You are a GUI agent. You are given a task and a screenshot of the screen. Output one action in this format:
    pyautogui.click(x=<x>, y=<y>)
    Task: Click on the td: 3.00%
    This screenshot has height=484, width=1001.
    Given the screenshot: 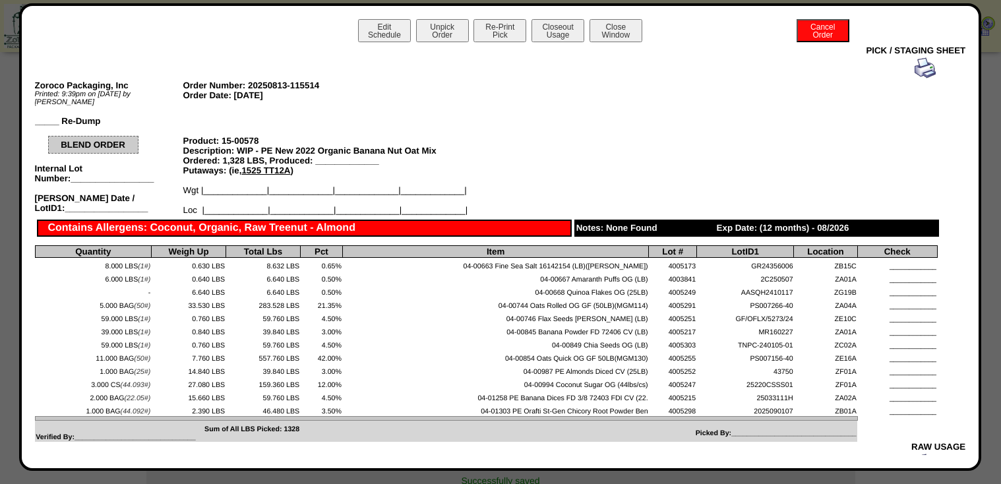 What is the action you would take?
    pyautogui.click(x=322, y=370)
    